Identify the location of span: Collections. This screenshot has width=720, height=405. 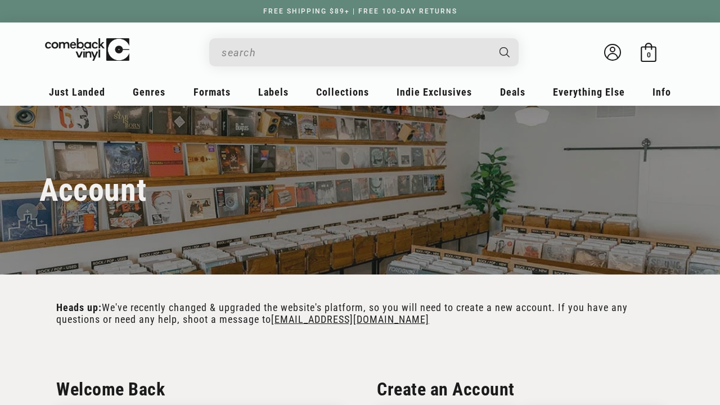
(343, 92).